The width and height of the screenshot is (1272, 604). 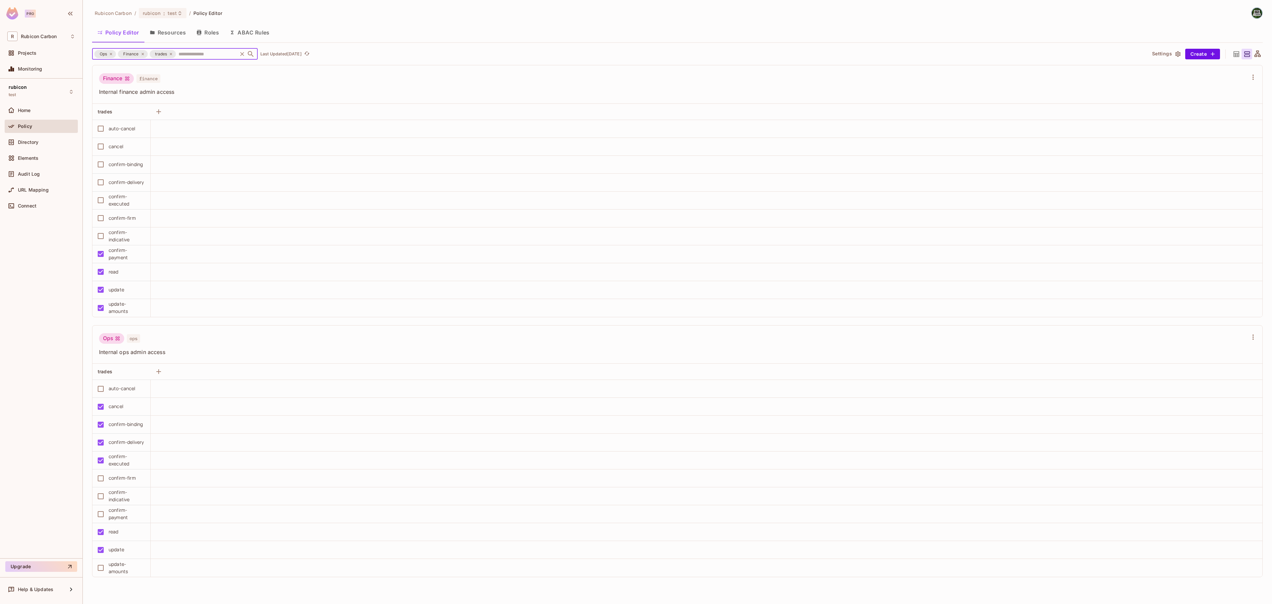 What do you see at coordinates (25, 126) in the screenshot?
I see `span: Policy` at bounding box center [25, 126].